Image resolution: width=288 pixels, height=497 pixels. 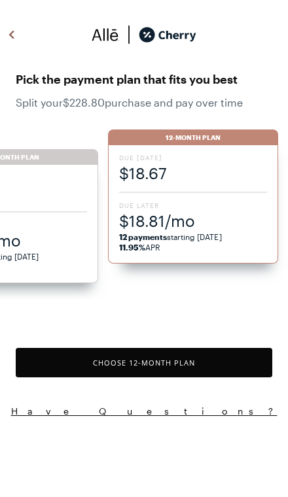 What do you see at coordinates (168, 35) in the screenshot?
I see `img: cherry_black_logo-DrOE_MJI.svg` at bounding box center [168, 35].